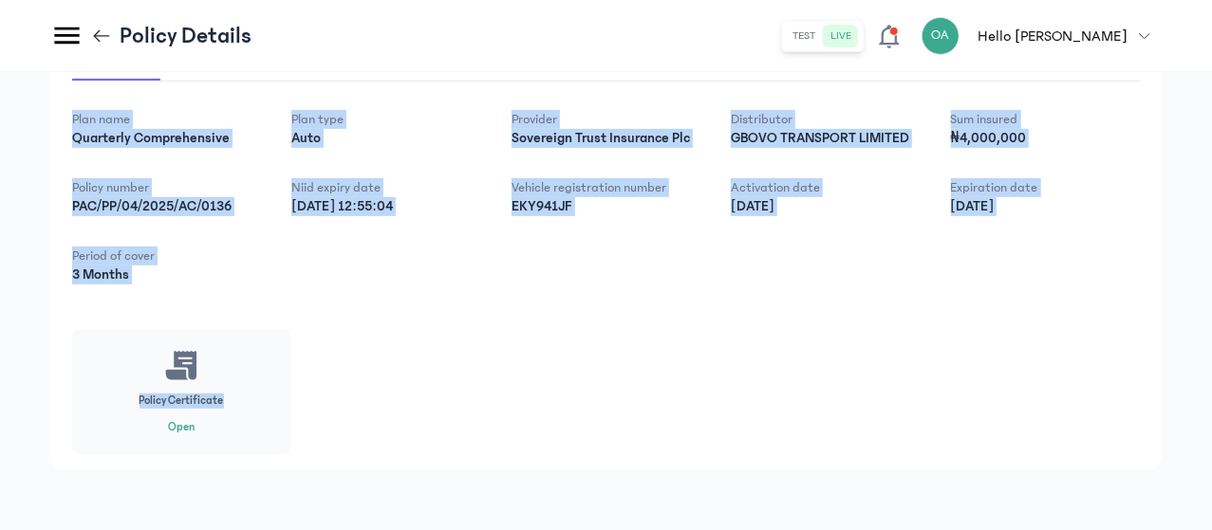 Image resolution: width=1212 pixels, height=530 pixels. What do you see at coordinates (181, 428) in the screenshot?
I see `button: Open` at bounding box center [181, 428].